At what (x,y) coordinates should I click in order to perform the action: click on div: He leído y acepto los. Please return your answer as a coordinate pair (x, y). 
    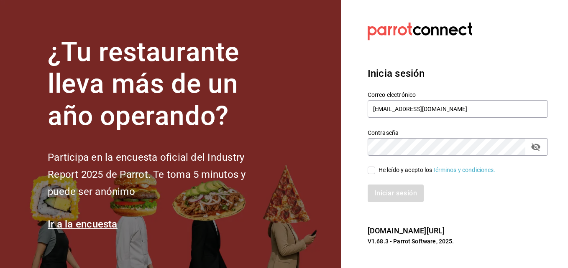
    Looking at the image, I should click on (437, 170).